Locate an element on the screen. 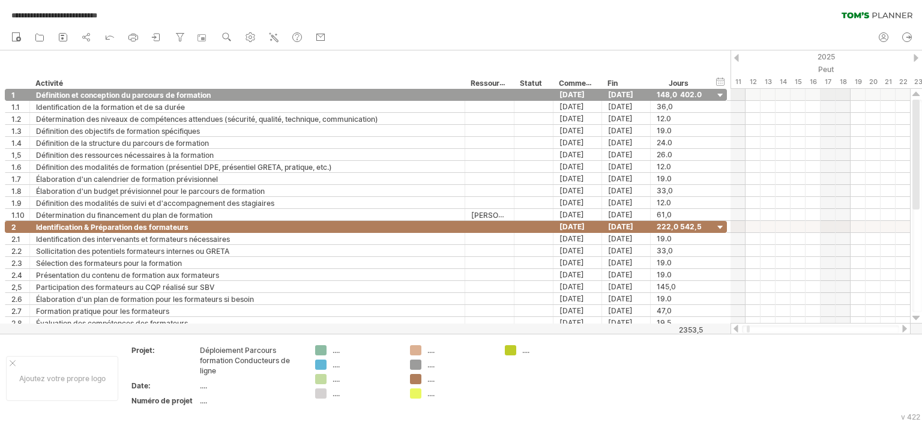 Image resolution: width=922 pixels, height=422 pixels. font: Déploiement Parcours formation Conducteurs de ligne is located at coordinates (245, 360).